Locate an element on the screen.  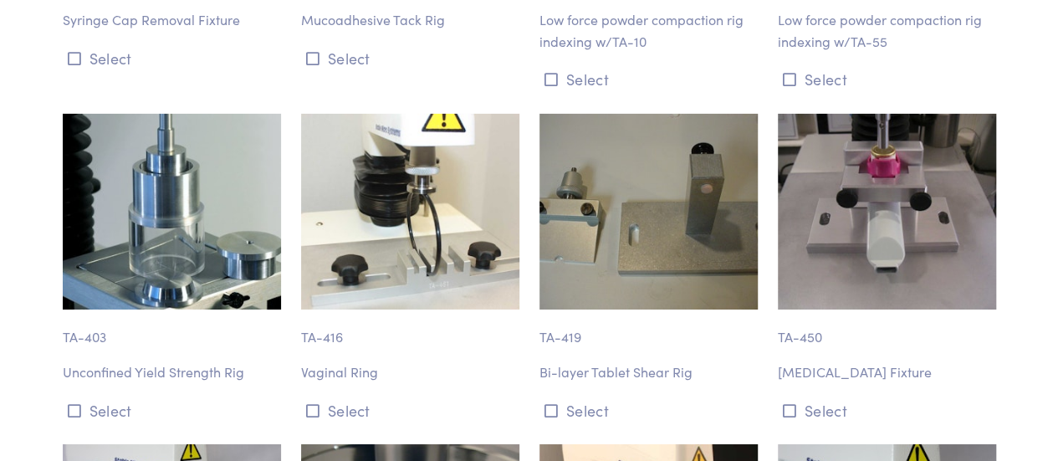
img: pharma-ta_416-vaginal-ring-2.jpg is located at coordinates (410, 212).